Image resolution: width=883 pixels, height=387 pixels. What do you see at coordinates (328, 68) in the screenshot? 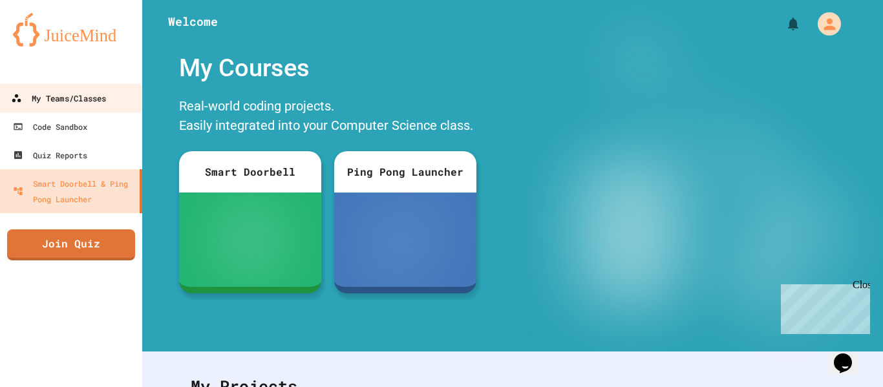
I see `div: My Courses` at bounding box center [328, 68].